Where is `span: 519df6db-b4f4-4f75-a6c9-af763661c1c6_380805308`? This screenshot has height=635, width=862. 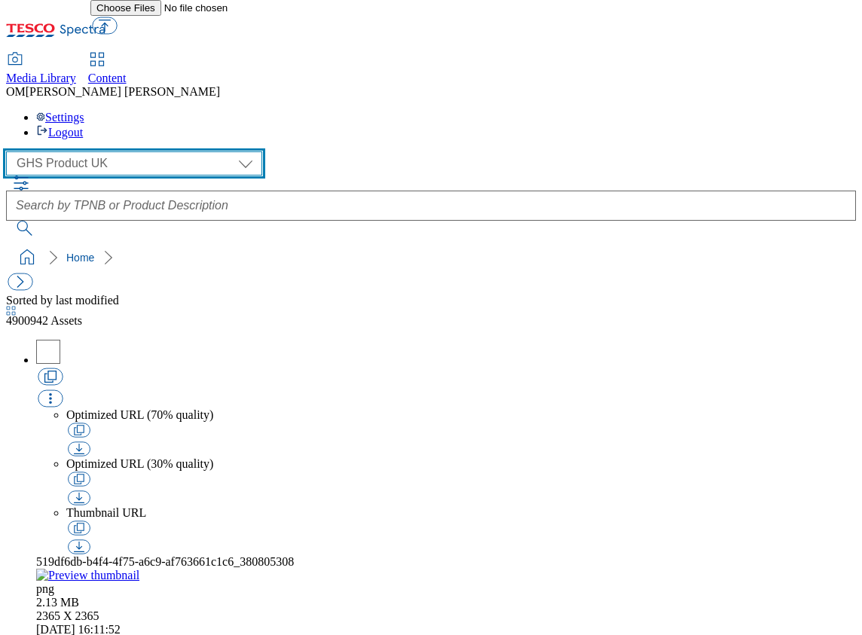 span: 519df6db-b4f4-4f75-a6c9-af763661c1c6_380805308 is located at coordinates (165, 562).